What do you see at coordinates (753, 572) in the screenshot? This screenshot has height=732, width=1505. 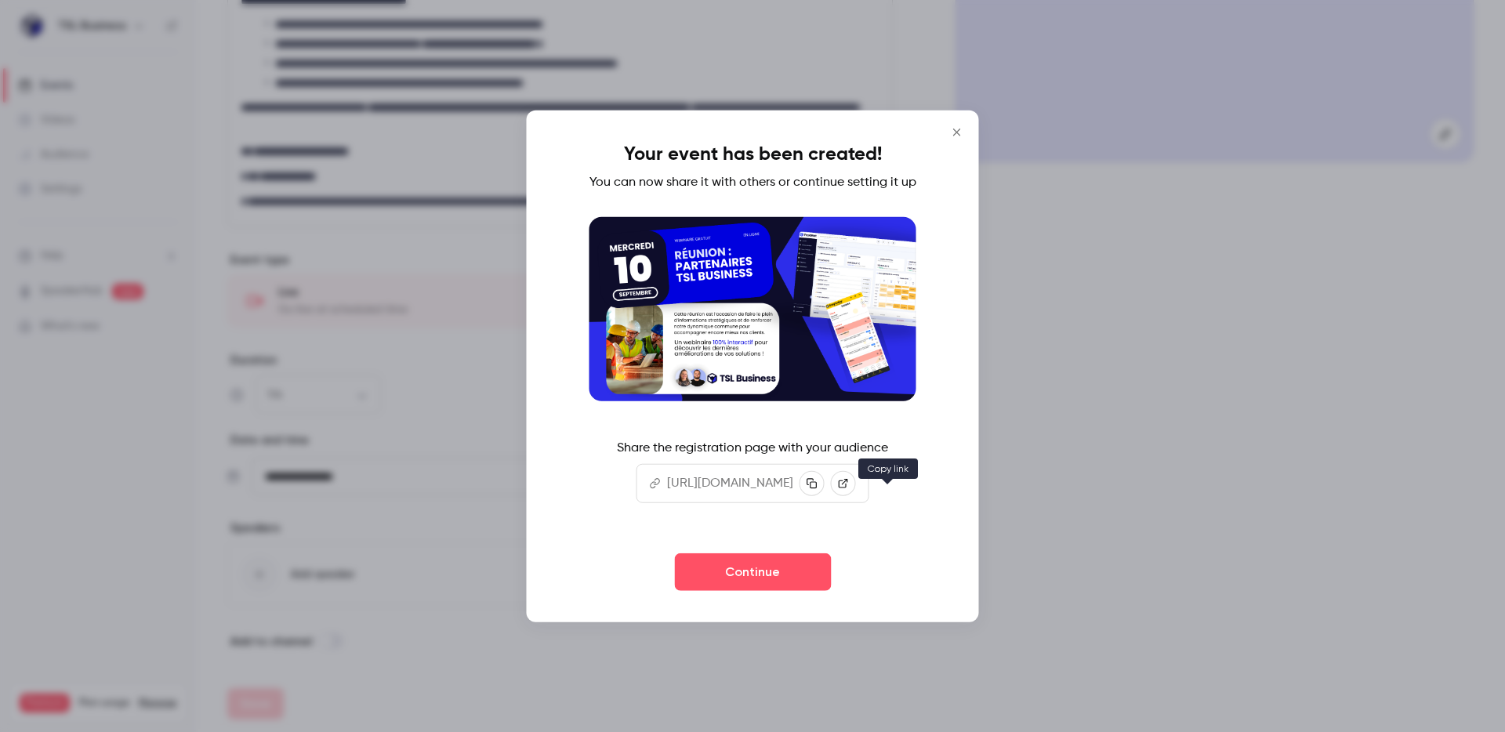 I see `button: Continue` at bounding box center [753, 572].